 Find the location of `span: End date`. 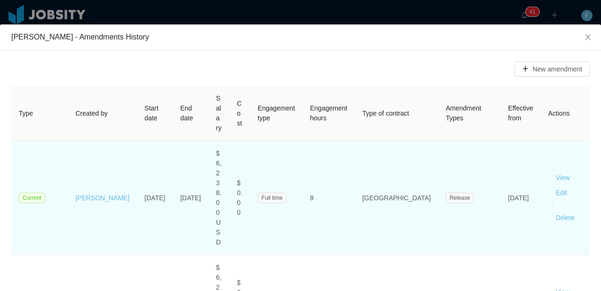

span: End date is located at coordinates (186, 113).